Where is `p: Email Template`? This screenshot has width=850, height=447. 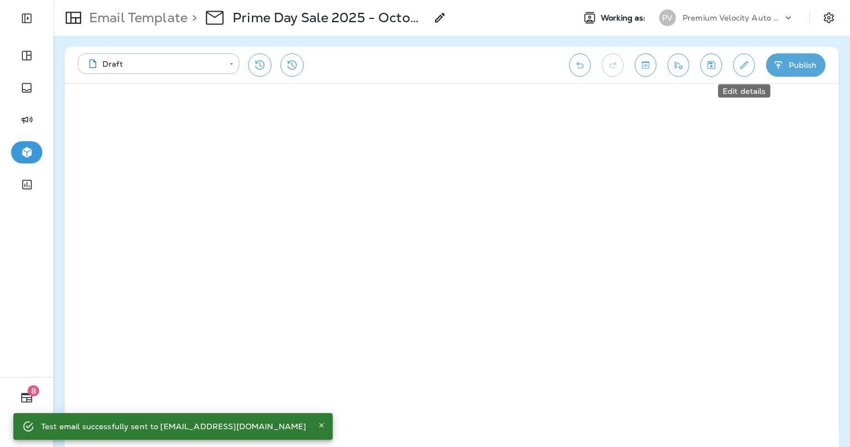 p: Email Template is located at coordinates (136, 18).